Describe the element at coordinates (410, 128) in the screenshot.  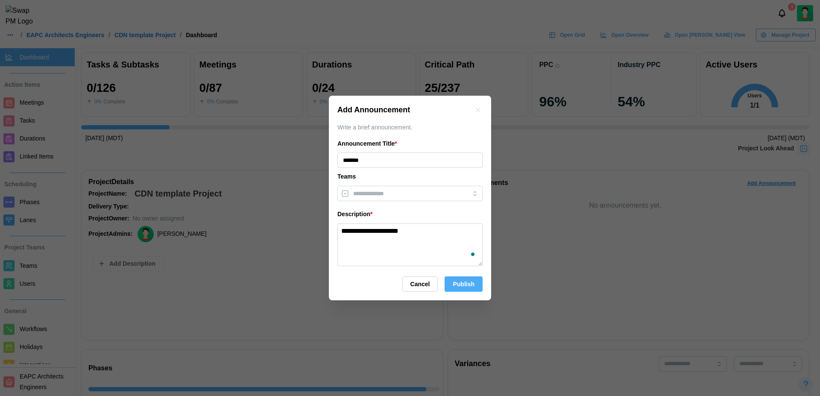
I see `div: Write a brief announcement.` at that location.